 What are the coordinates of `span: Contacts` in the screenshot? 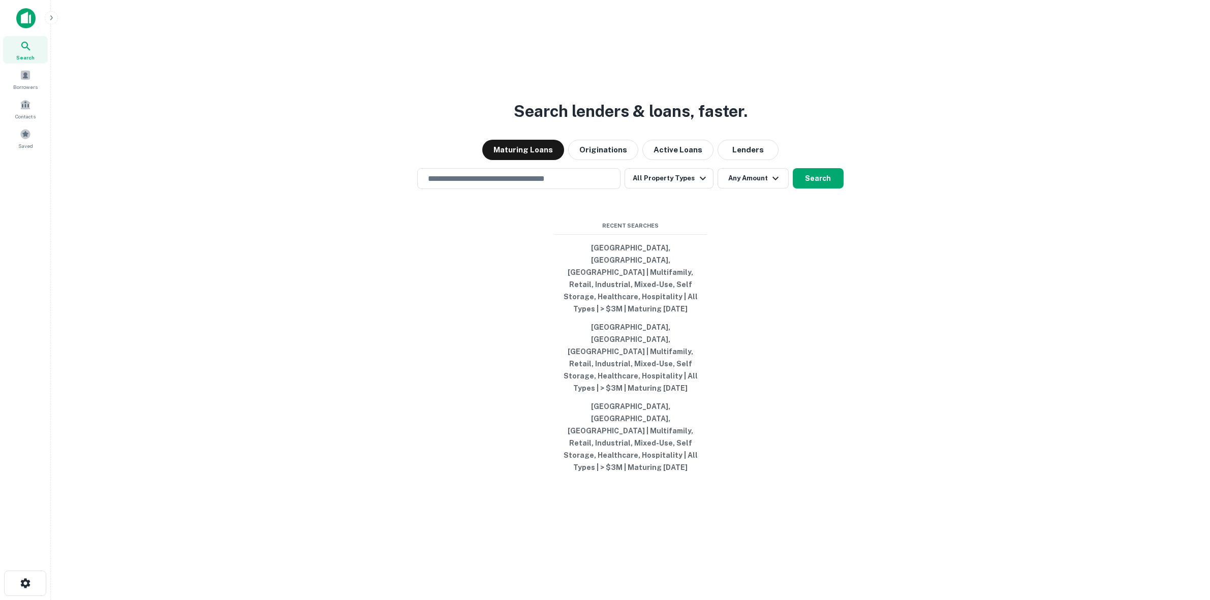 It's located at (25, 116).